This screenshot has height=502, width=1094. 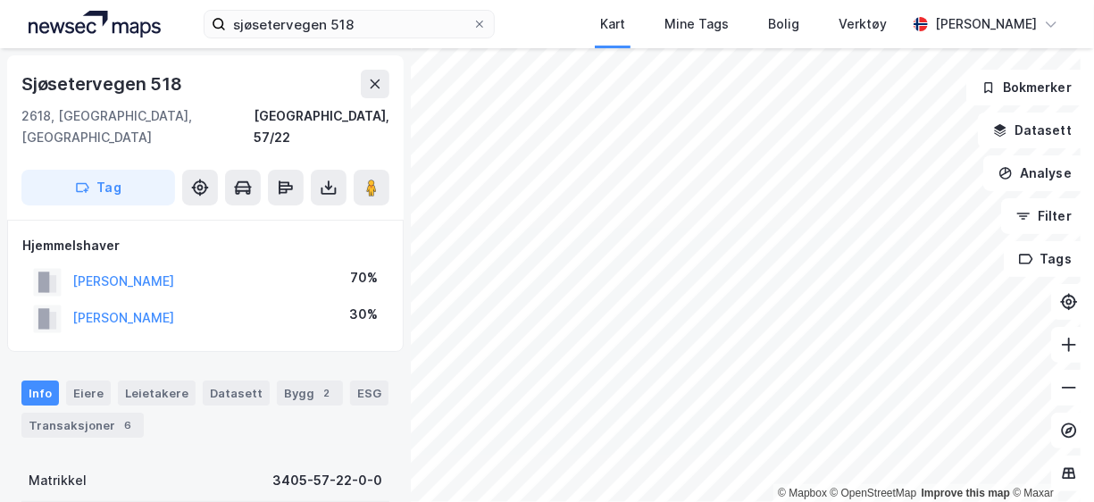 What do you see at coordinates (349, 24) in the screenshot?
I see `input: Søk på adresse, matrikkel, gårdeiere, leietakere eller personer` at bounding box center [349, 24].